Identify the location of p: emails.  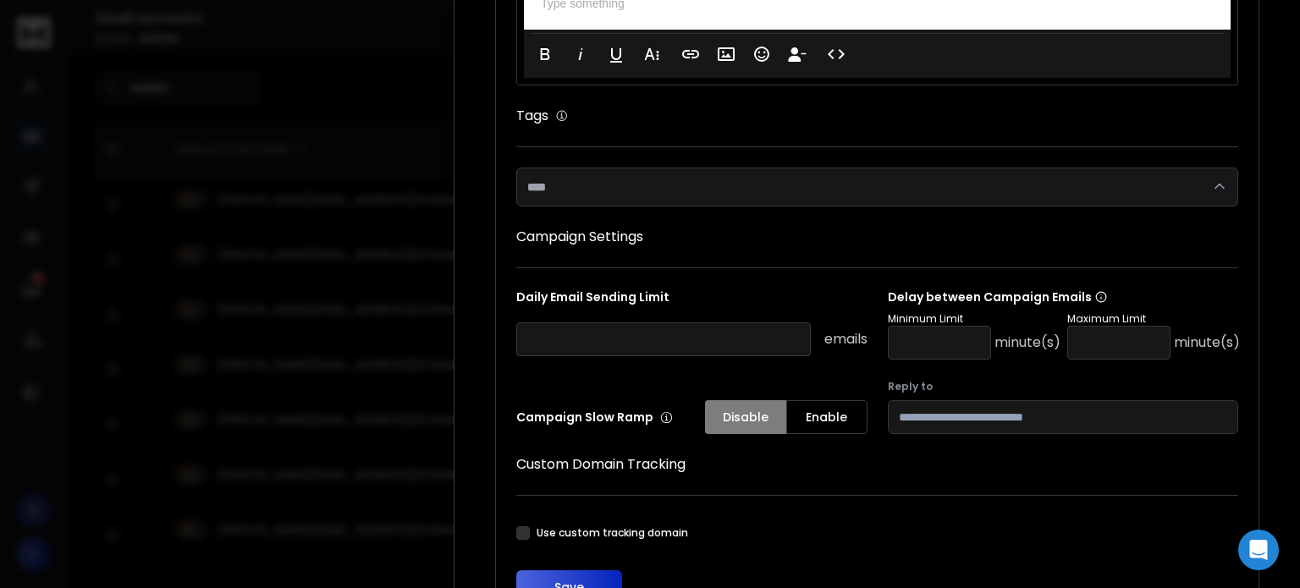
(845, 339).